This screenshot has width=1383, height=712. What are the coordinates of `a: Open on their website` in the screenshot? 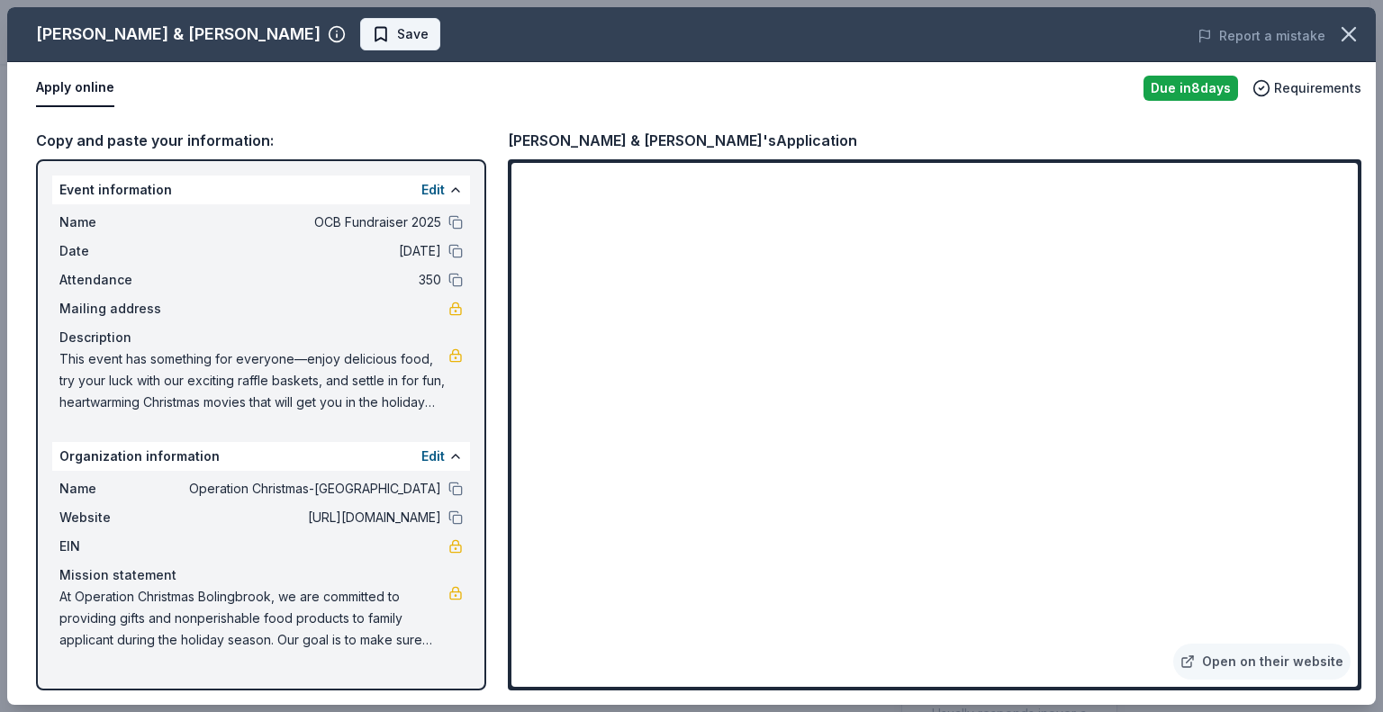 It's located at (1262, 662).